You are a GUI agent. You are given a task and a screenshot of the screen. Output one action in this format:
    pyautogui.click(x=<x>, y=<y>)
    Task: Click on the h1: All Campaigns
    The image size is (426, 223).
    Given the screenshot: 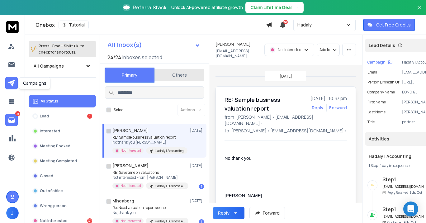 What is the action you would take?
    pyautogui.click(x=49, y=66)
    